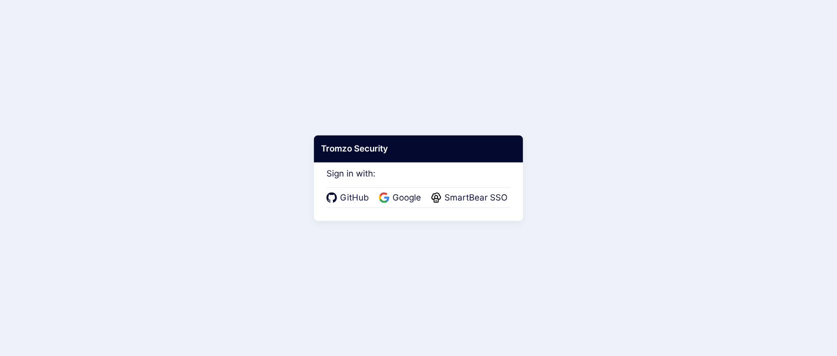  Describe the element at coordinates (470, 198) in the screenshot. I see `a: SmartBear SSO` at that location.